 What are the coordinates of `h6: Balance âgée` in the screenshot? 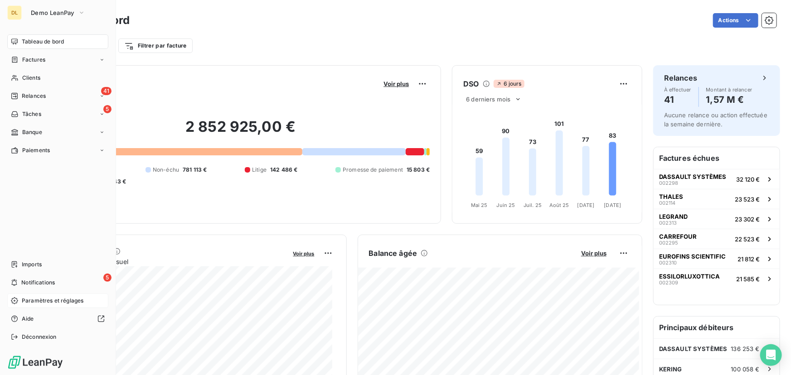 It's located at (393, 253).